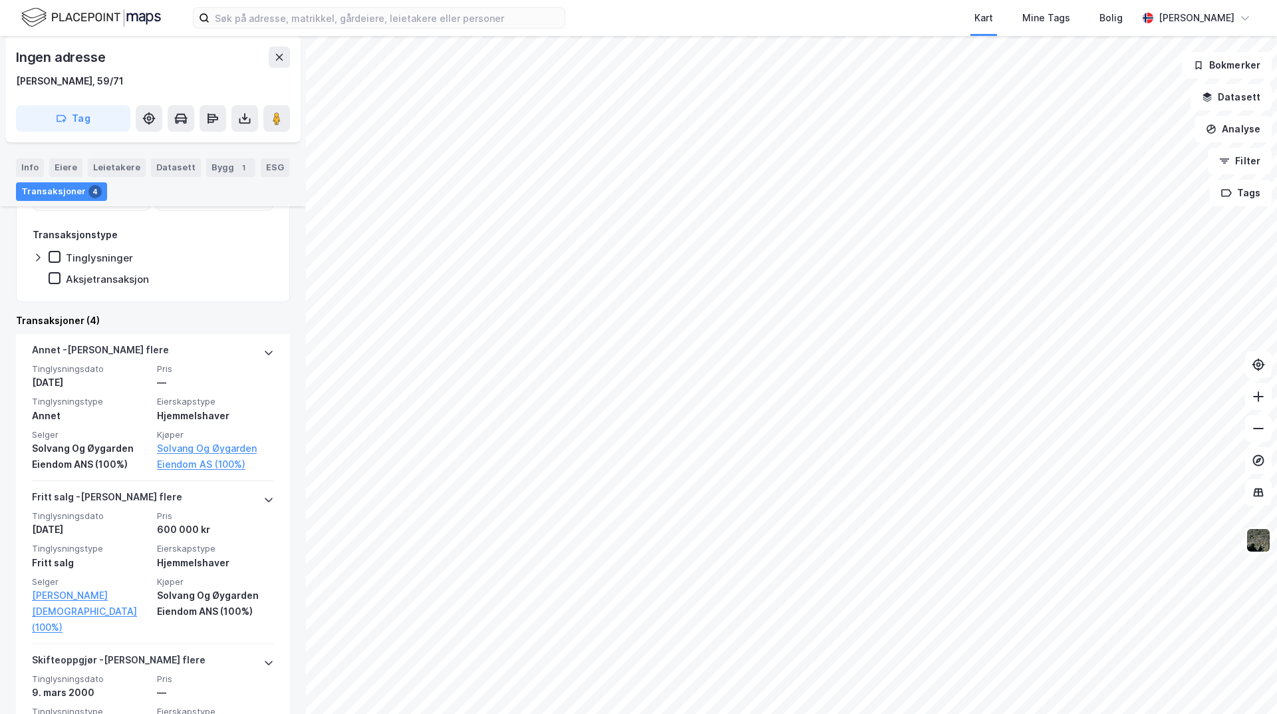 This screenshot has width=1277, height=714. What do you see at coordinates (66, 168) in the screenshot?
I see `div: Eiere` at bounding box center [66, 168].